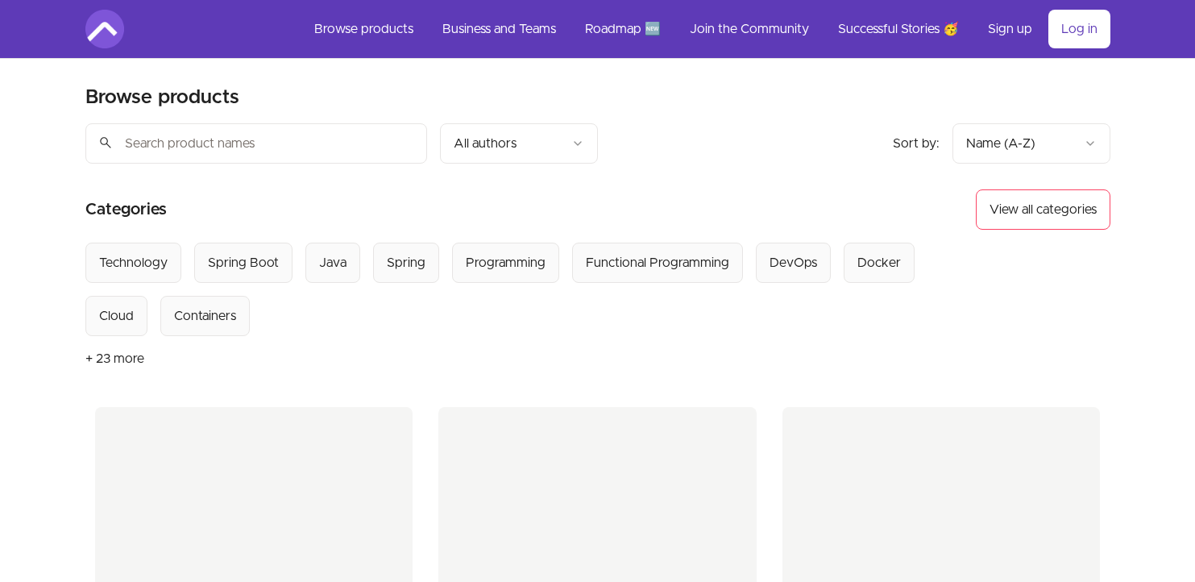  I want to click on span: search, so click(106, 143).